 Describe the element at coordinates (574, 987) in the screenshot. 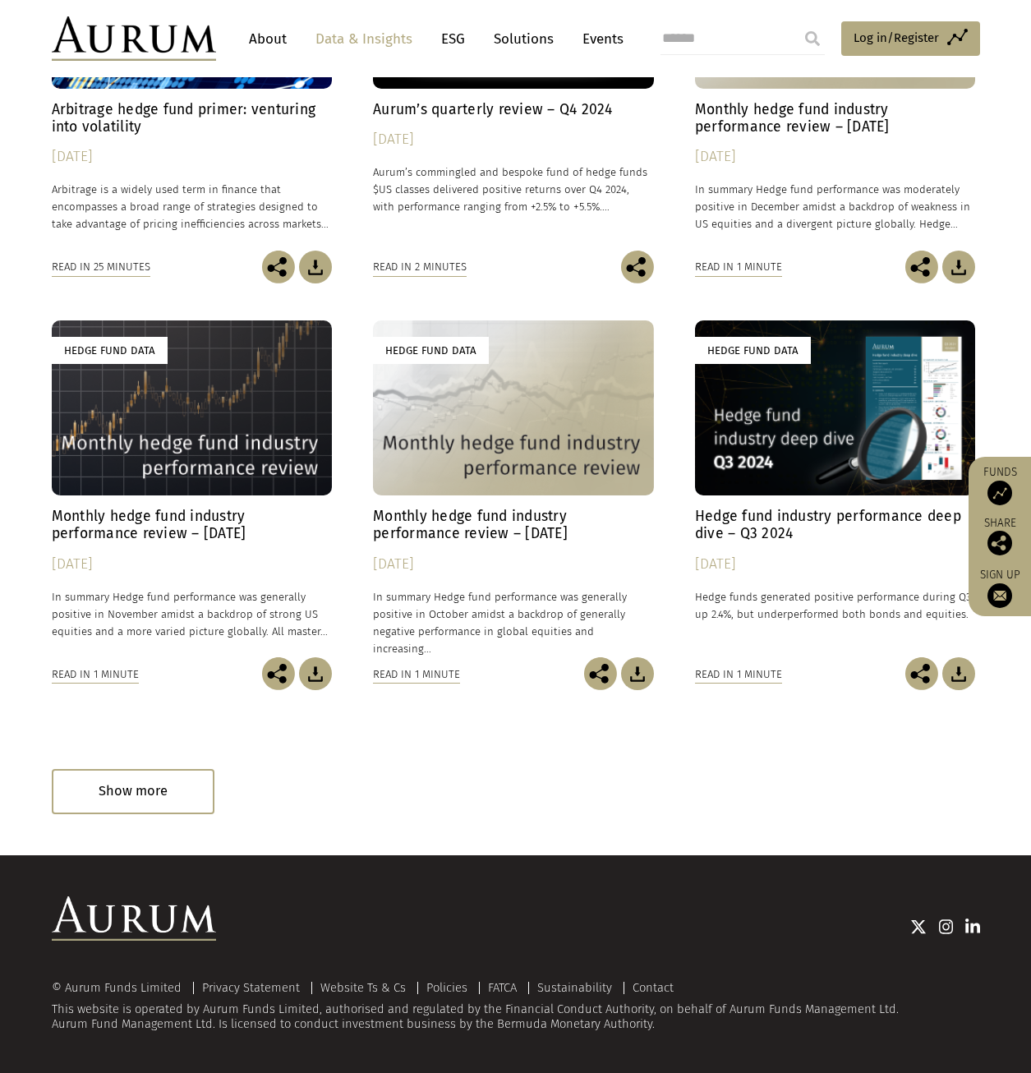

I see `a: Sustainability` at that location.